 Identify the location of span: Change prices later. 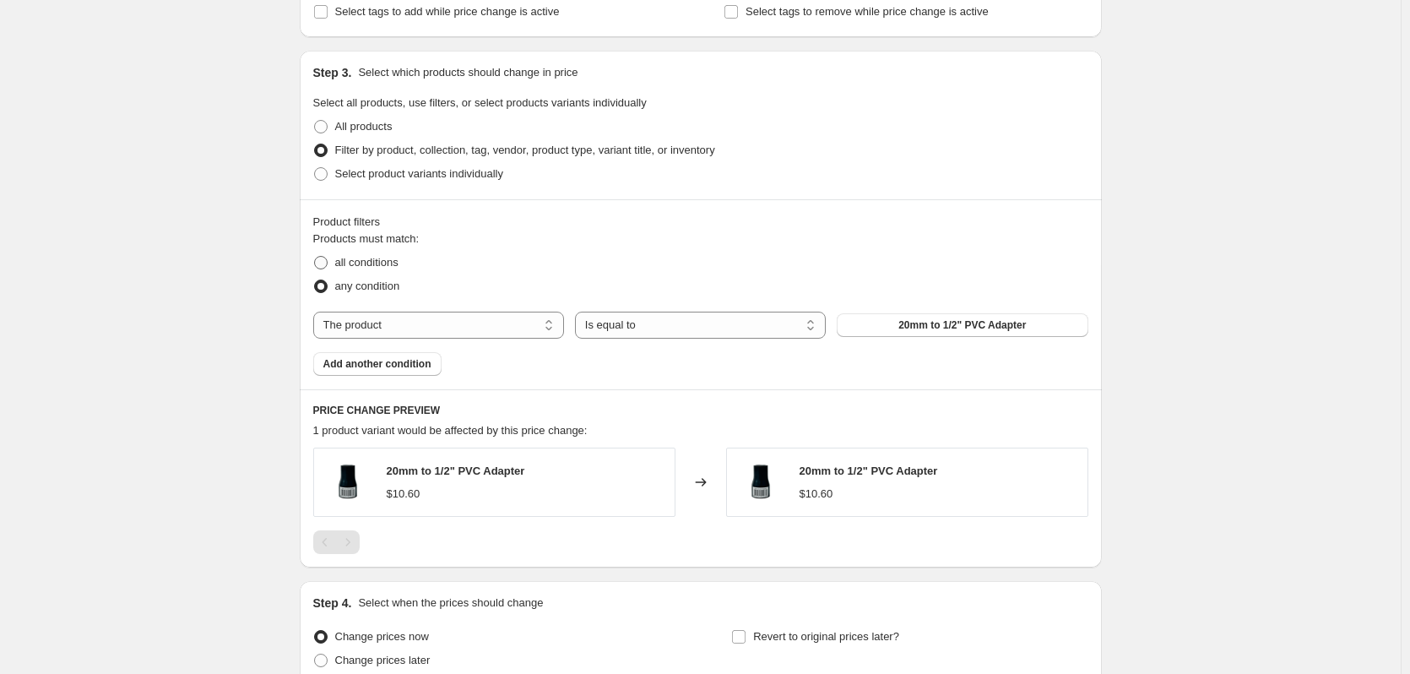
(382, 659).